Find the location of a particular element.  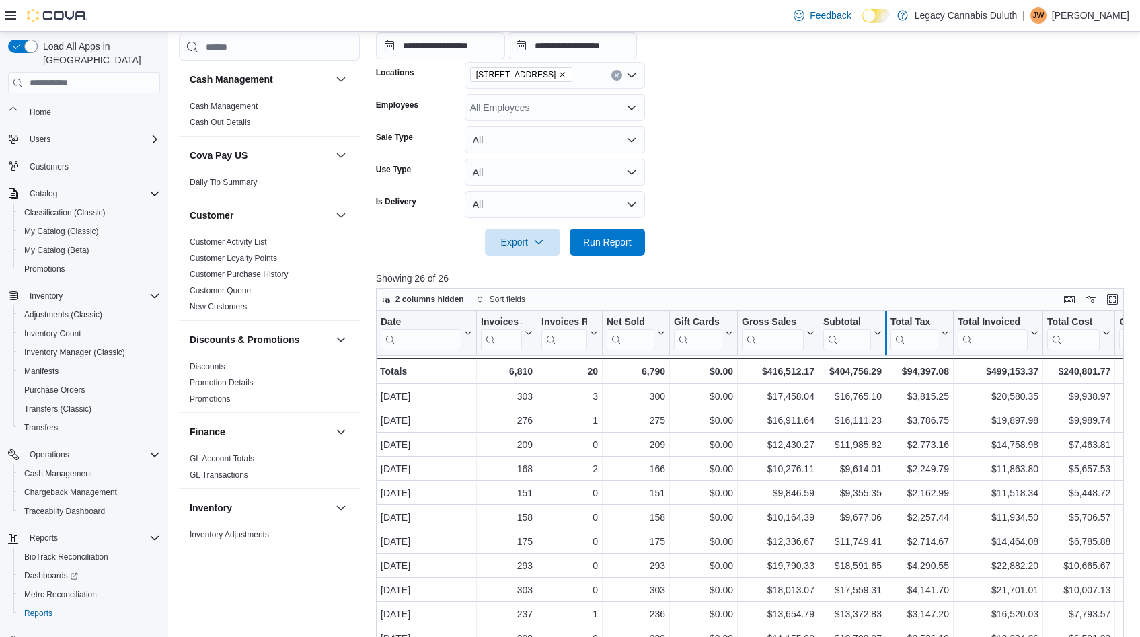

button: Promotions is located at coordinates (89, 269).